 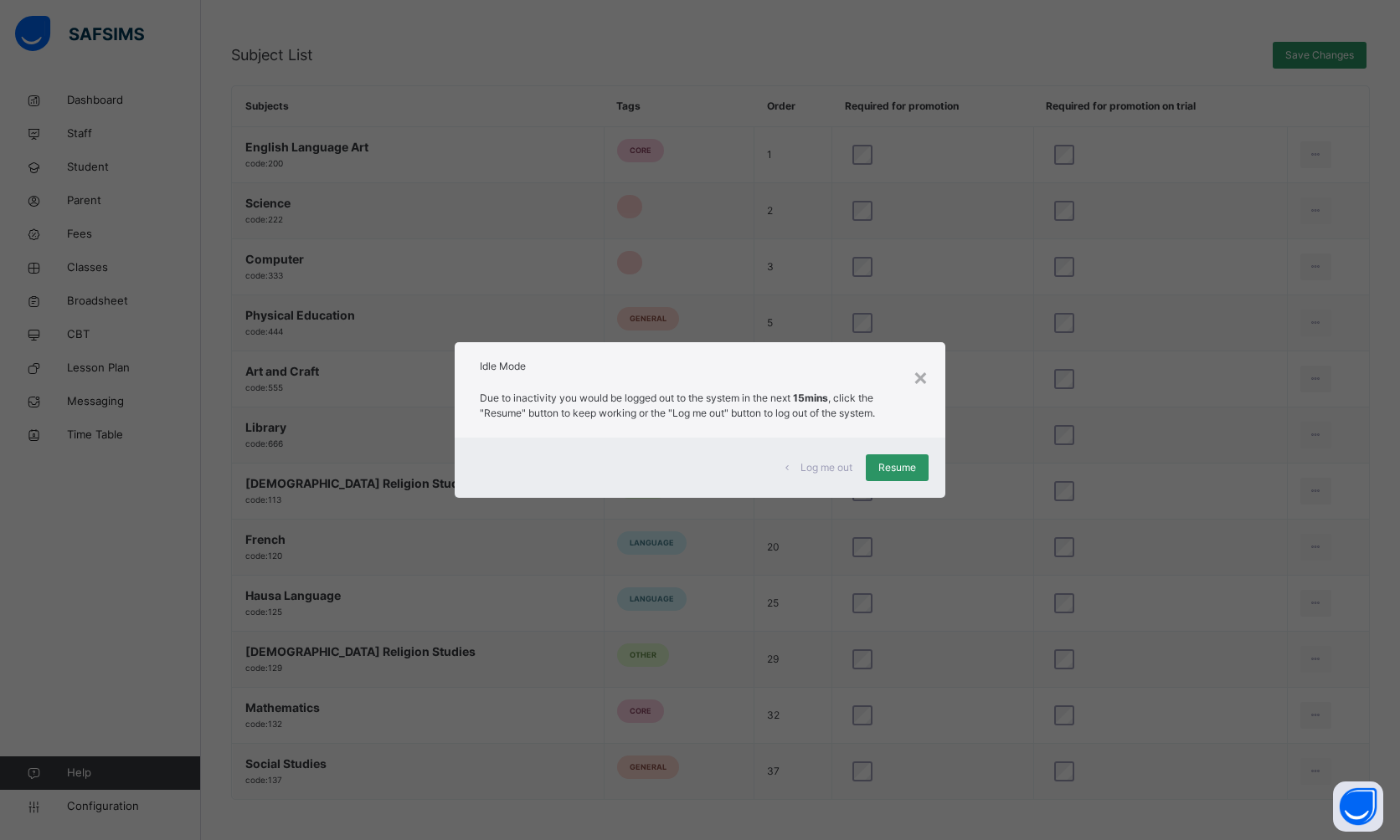 I want to click on span: Resume, so click(x=897, y=467).